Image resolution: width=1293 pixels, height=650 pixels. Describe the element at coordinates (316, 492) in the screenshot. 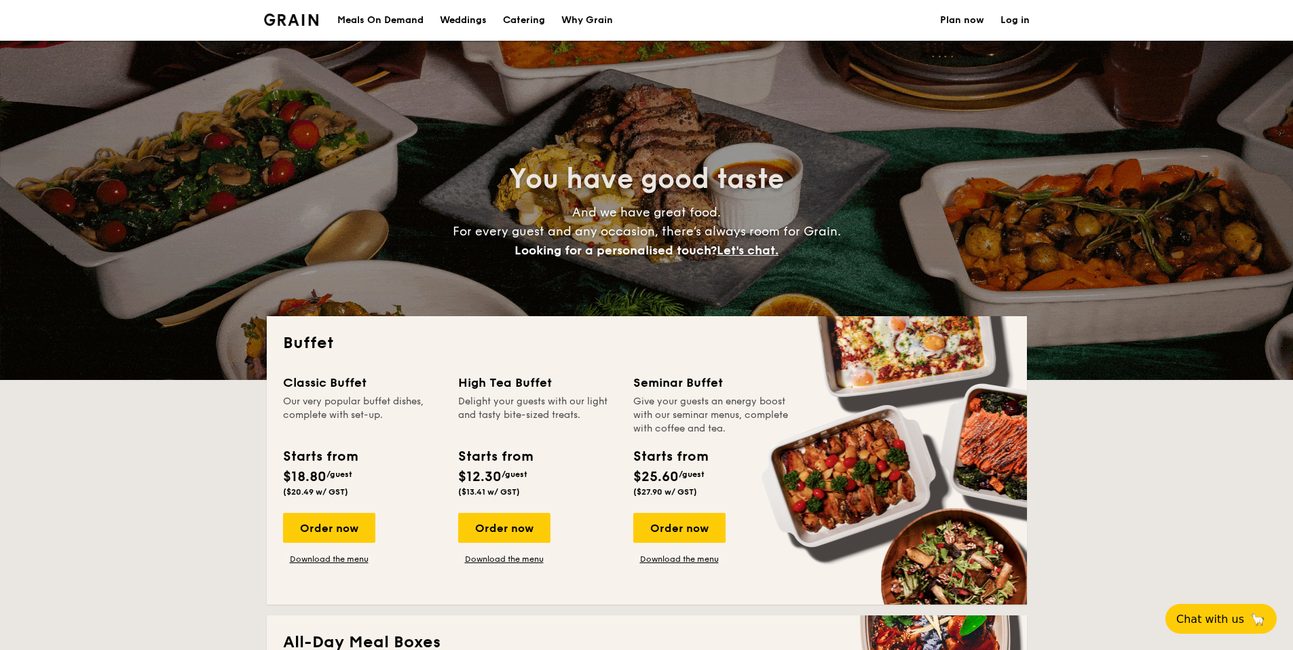

I see `span: ($20.49 w/ GST)` at that location.